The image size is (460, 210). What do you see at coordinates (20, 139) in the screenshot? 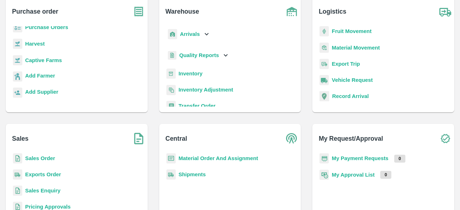
I see `b: Sales` at bounding box center [20, 139].